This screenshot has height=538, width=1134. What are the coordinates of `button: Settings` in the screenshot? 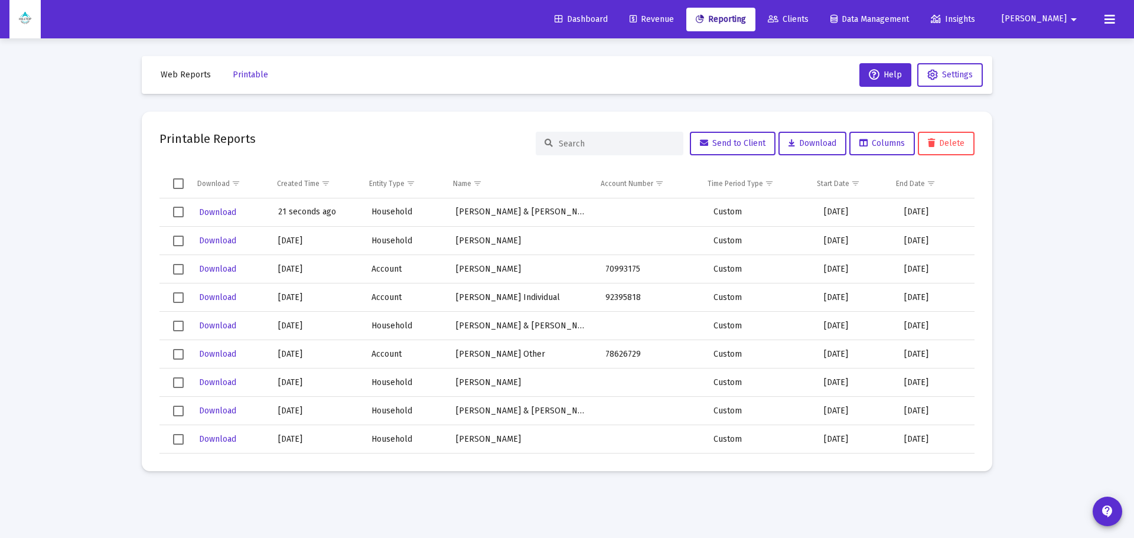 It's located at (950, 75).